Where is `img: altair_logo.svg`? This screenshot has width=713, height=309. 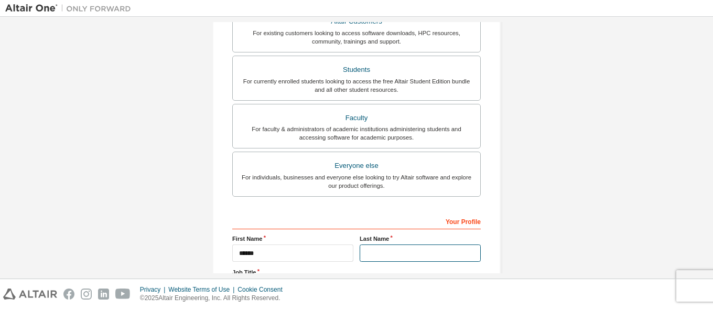 img: altair_logo.svg is located at coordinates (30, 293).